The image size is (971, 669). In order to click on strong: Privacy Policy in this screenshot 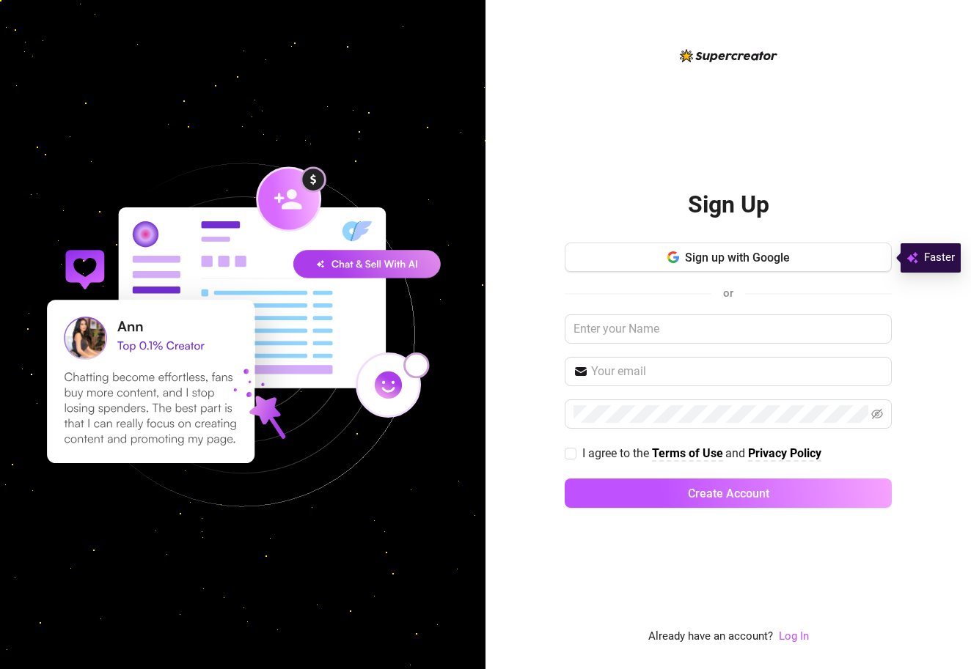, I will do `click(785, 453)`.